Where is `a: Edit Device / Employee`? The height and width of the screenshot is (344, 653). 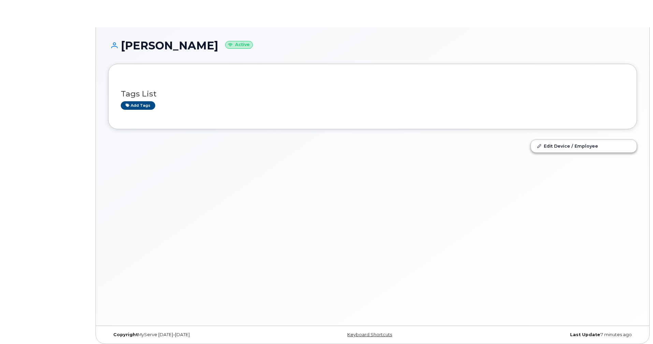 a: Edit Device / Employee is located at coordinates (584, 146).